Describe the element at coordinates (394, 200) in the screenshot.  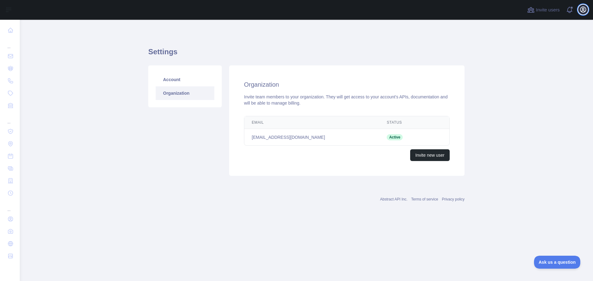
I see `a: Abstract API Inc.` at that location.